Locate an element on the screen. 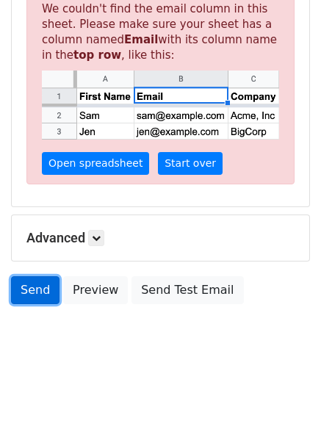 The width and height of the screenshot is (321, 429). a: Preview is located at coordinates (95, 290).